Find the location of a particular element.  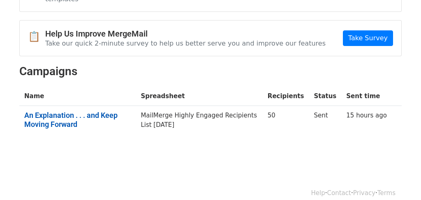

th: Sent time is located at coordinates (366, 96).